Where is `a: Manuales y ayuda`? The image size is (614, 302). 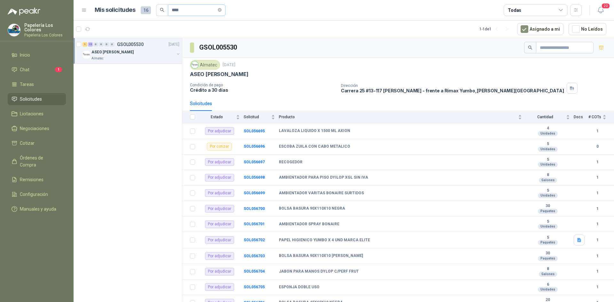
a: Manuales y ayuda is located at coordinates (37, 209).